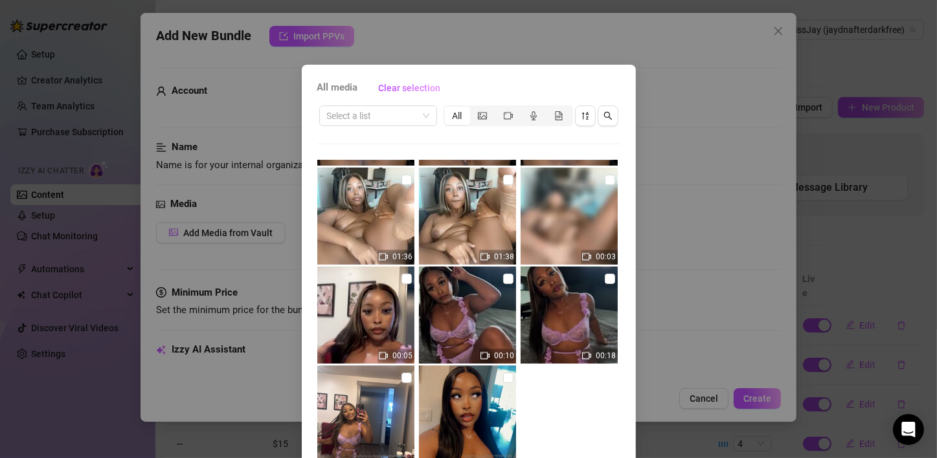 The width and height of the screenshot is (937, 458). What do you see at coordinates (606, 356) in the screenshot?
I see `span: 00:18` at bounding box center [606, 356].